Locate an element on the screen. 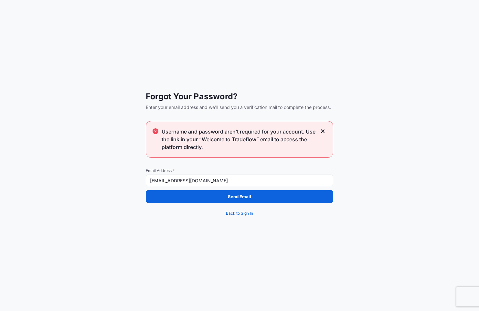  span: Username and password aren’t required for your account. Use the link in your “Welcome to Tradeflo... is located at coordinates (239, 139).